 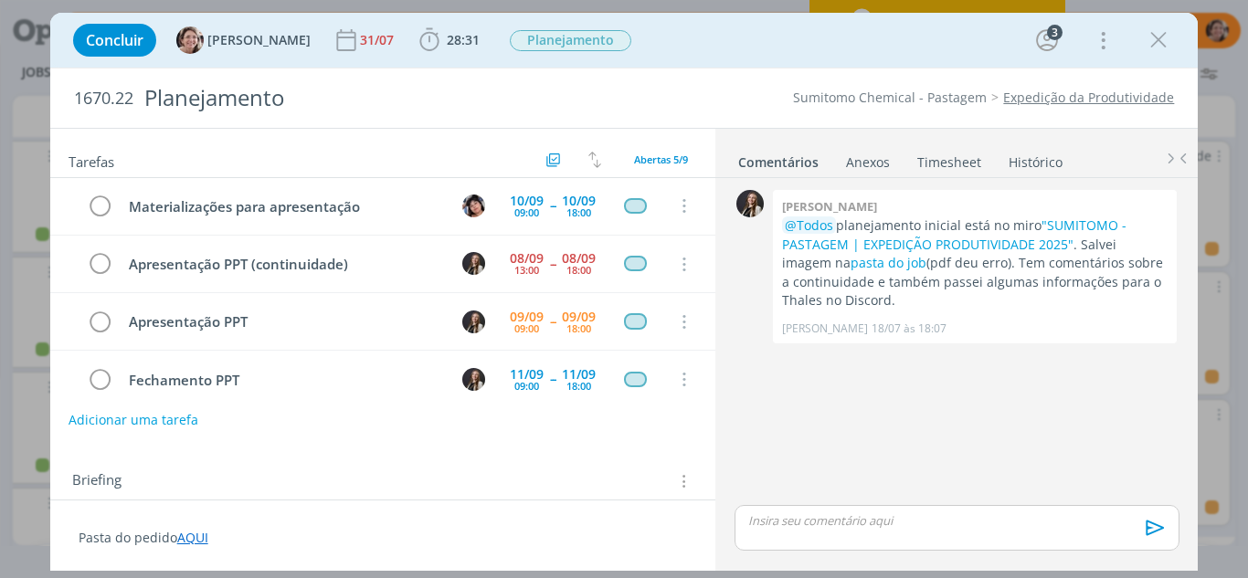 What do you see at coordinates (526, 269) in the screenshot?
I see `div: 13:00` at bounding box center [526, 269].